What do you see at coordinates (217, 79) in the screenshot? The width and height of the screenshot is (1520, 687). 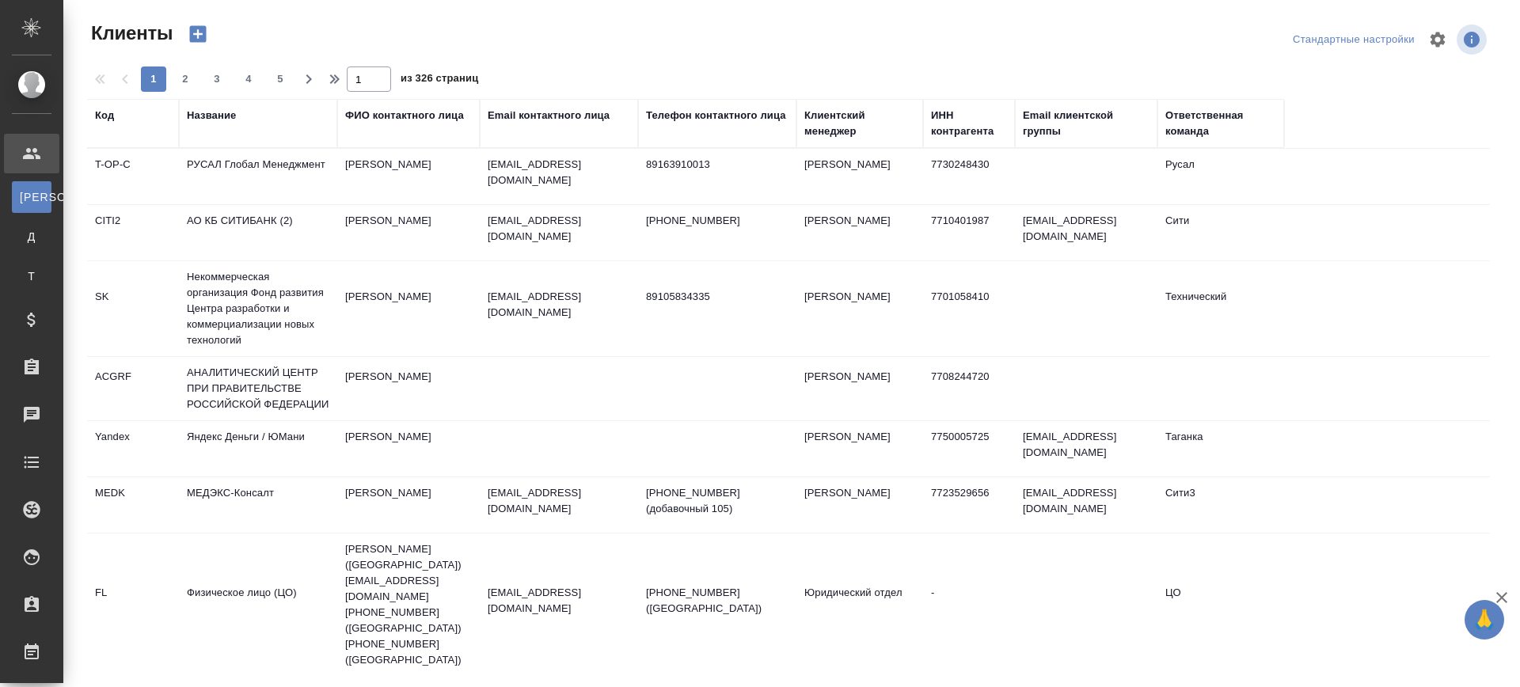 I see `button: 3` at bounding box center [217, 79].